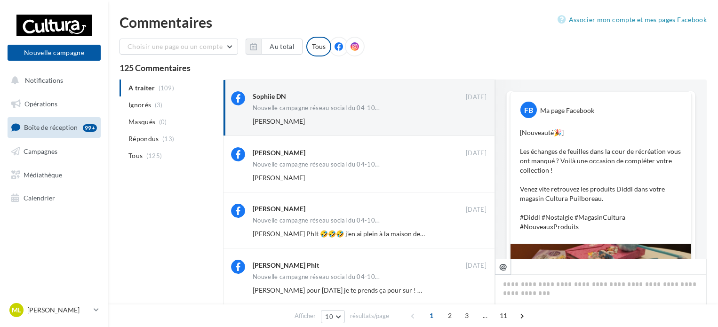 The height and width of the screenshot is (327, 718). What do you see at coordinates (467, 316) in the screenshot?
I see `span: 3` at bounding box center [467, 316].